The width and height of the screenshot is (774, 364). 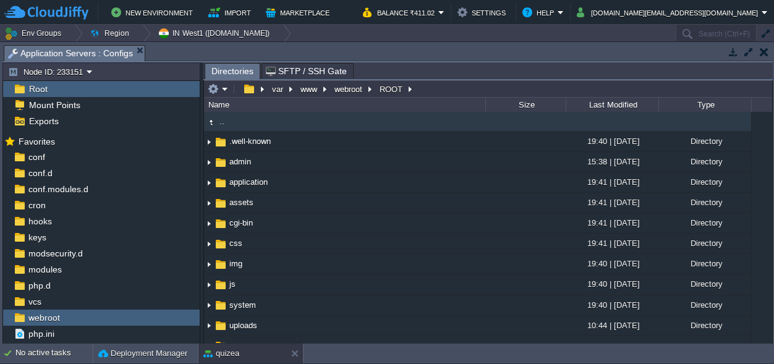 I want to click on span: SFTP / SSH Gate, so click(x=306, y=71).